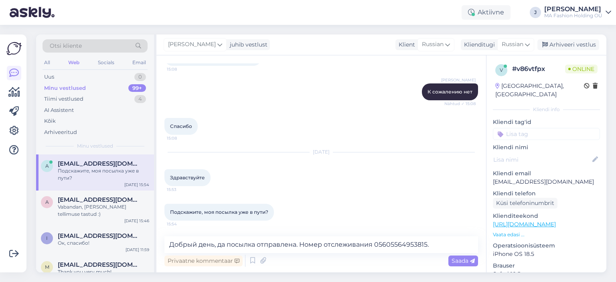 The image size is (616, 282). What do you see at coordinates (50, 121) in the screenshot?
I see `div: Kõik` at bounding box center [50, 121].